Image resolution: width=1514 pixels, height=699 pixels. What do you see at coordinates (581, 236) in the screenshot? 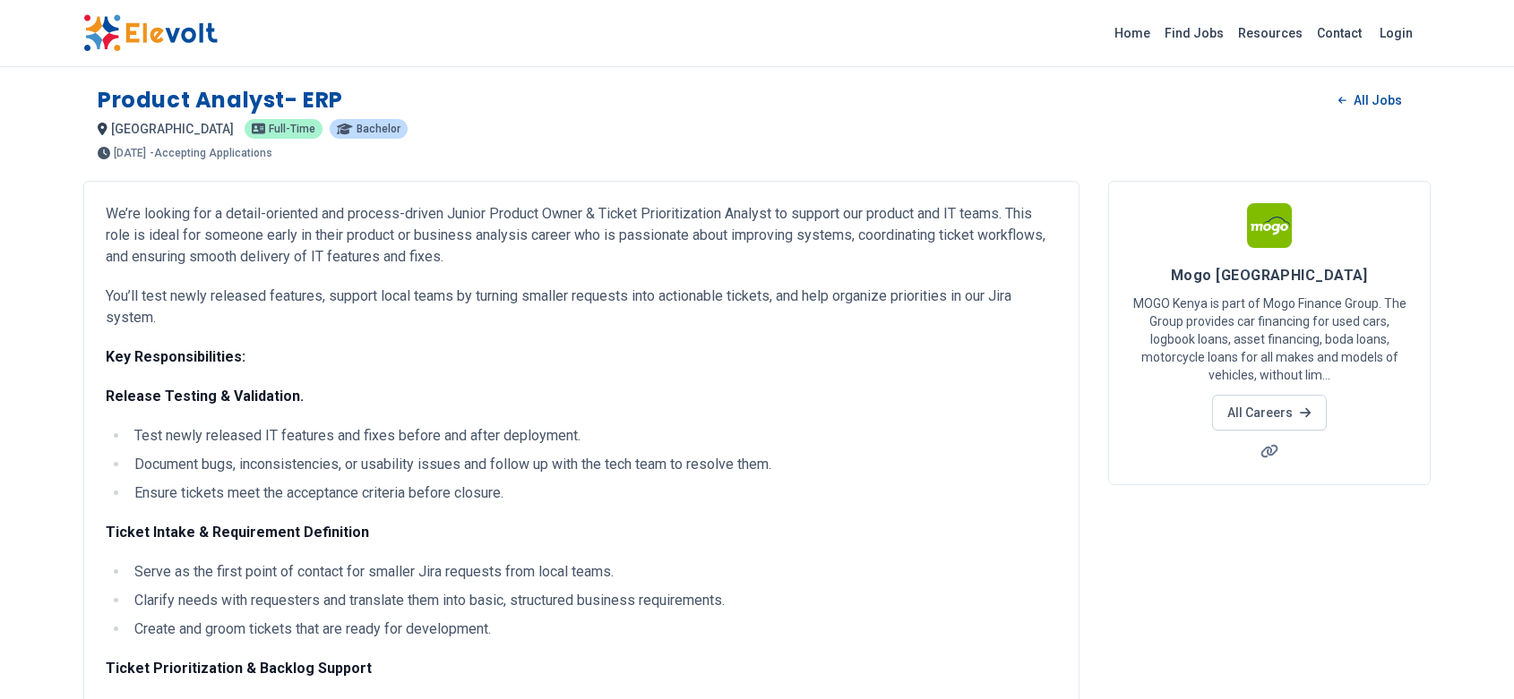
I see `p: We’re looking for a detail-oriented and process-driven Junior Product Owner & Ticket Prioritizati...` at bounding box center [581, 236].